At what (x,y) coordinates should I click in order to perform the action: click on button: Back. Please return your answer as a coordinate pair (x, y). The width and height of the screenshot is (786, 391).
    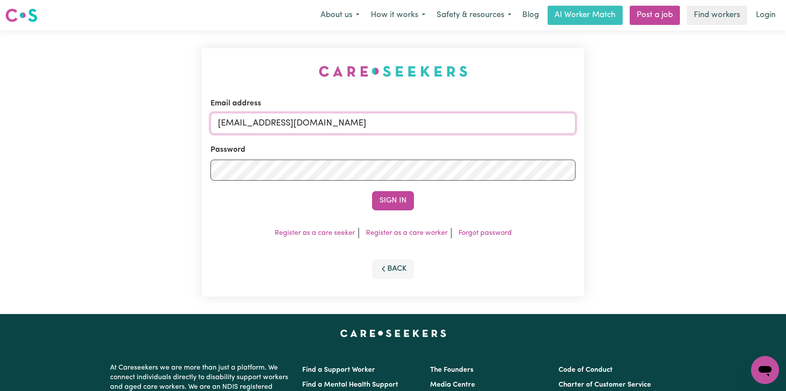
    Looking at the image, I should click on (393, 269).